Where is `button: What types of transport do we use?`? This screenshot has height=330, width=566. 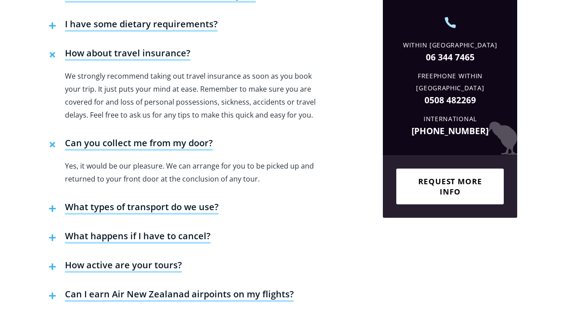 button: What types of transport do we use? is located at coordinates (133, 209).